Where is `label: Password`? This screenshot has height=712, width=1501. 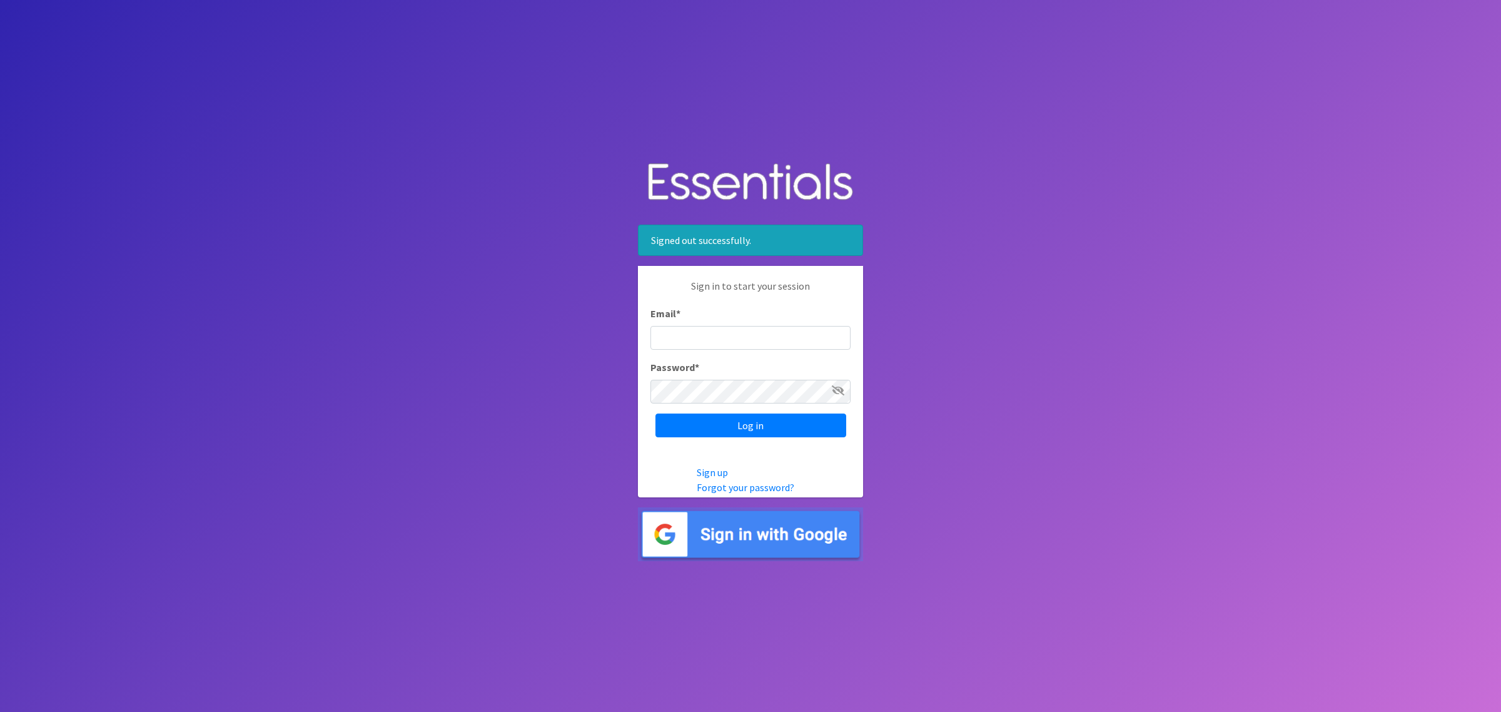
label: Password is located at coordinates (675, 367).